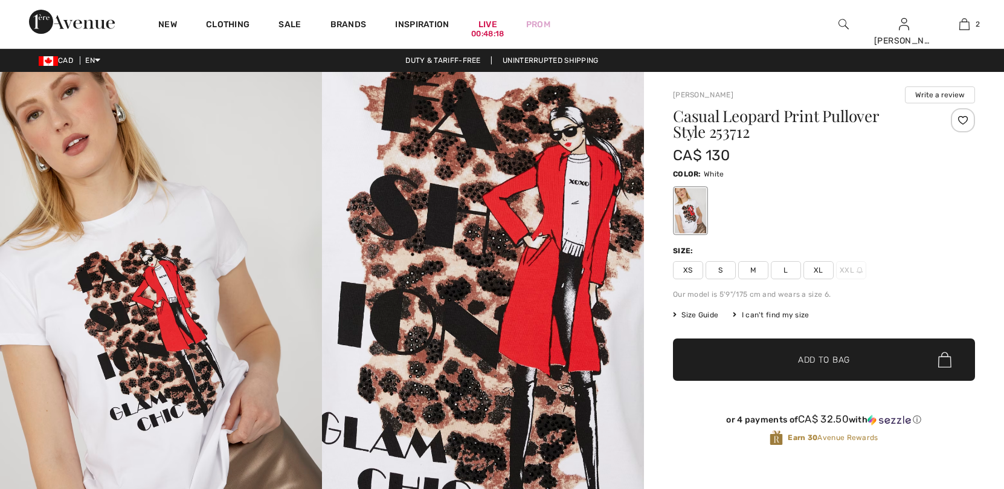 The width and height of the screenshot is (1004, 489). Describe the element at coordinates (824, 359) in the screenshot. I see `button: Add to Bag` at that location.